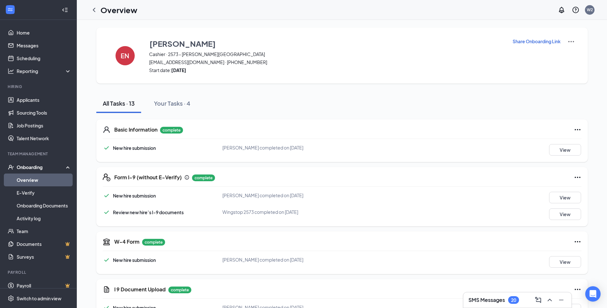  I want to click on svg: UserCheck, so click(11, 167).